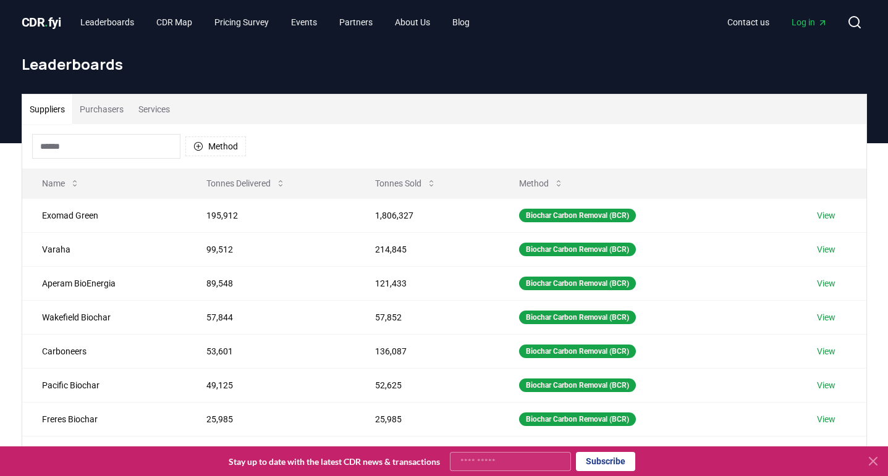 The width and height of the screenshot is (888, 476). I want to click on td: 214,845, so click(427, 249).